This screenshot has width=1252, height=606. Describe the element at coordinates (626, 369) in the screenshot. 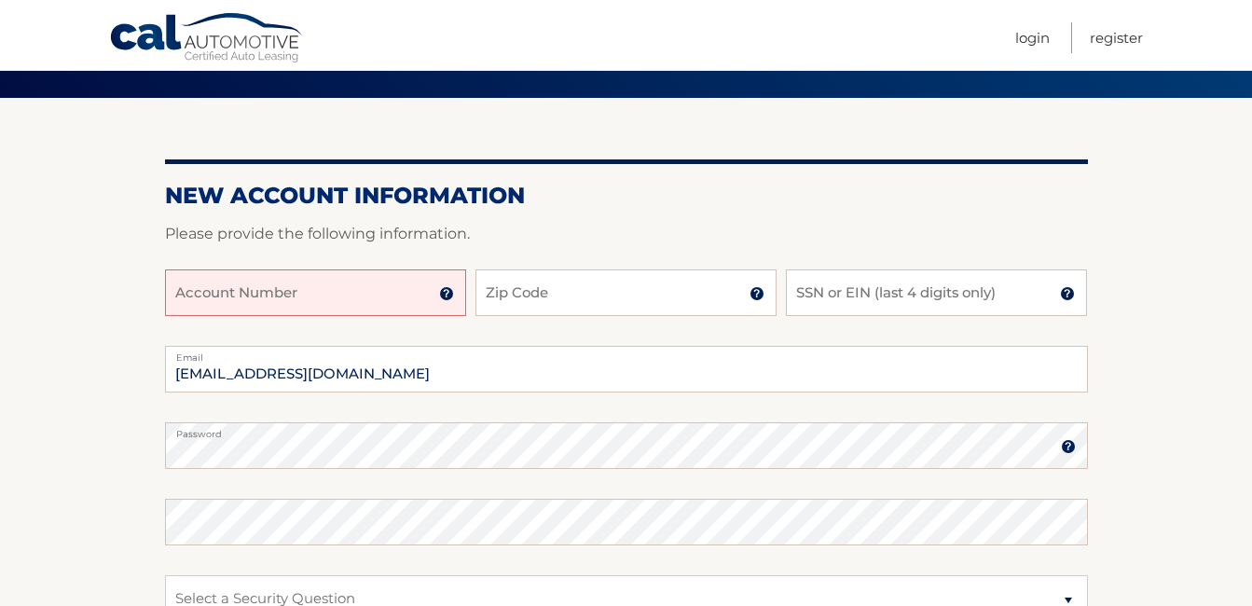

I see `input: Email` at that location.